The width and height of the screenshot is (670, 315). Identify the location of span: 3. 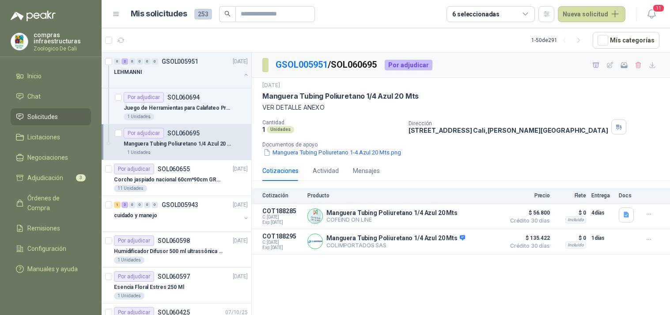
(81, 178).